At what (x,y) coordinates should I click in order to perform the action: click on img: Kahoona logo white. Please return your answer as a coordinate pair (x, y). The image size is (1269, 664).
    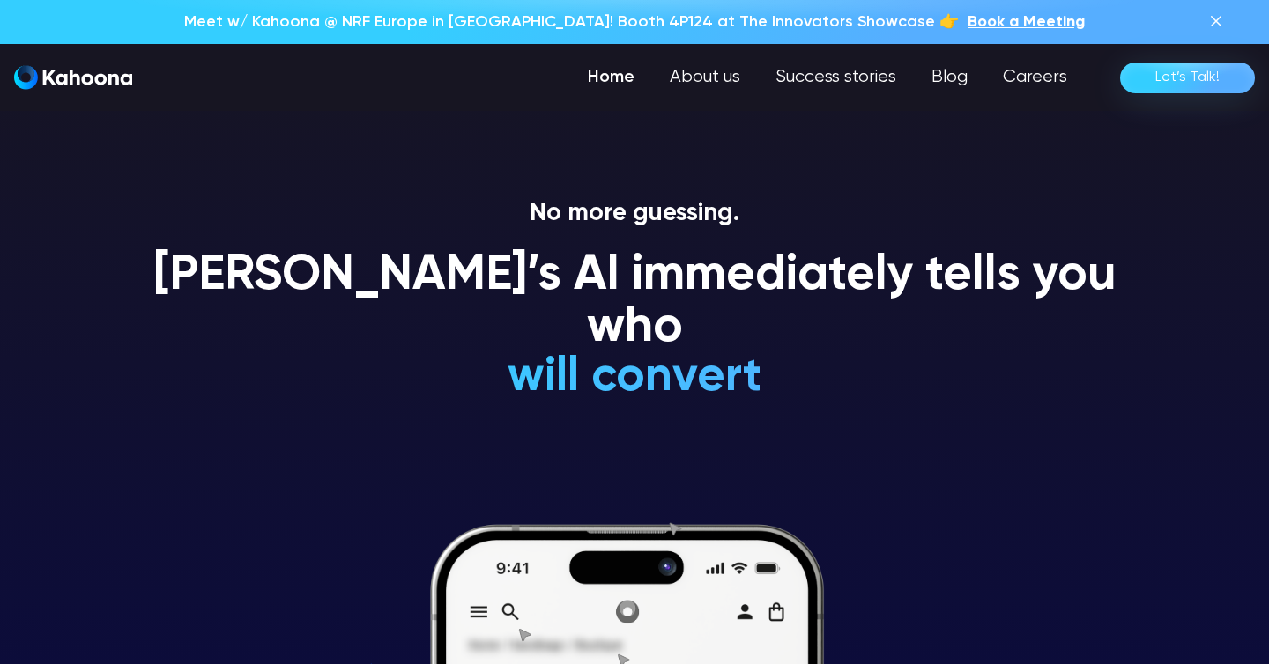
    Looking at the image, I should click on (73, 78).